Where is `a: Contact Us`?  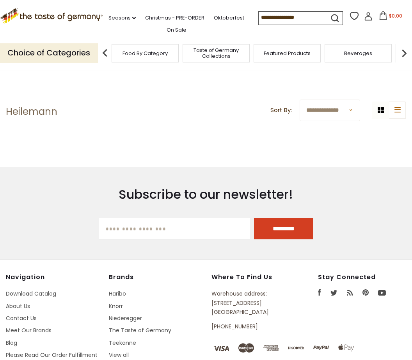 a: Contact Us is located at coordinates (21, 318).